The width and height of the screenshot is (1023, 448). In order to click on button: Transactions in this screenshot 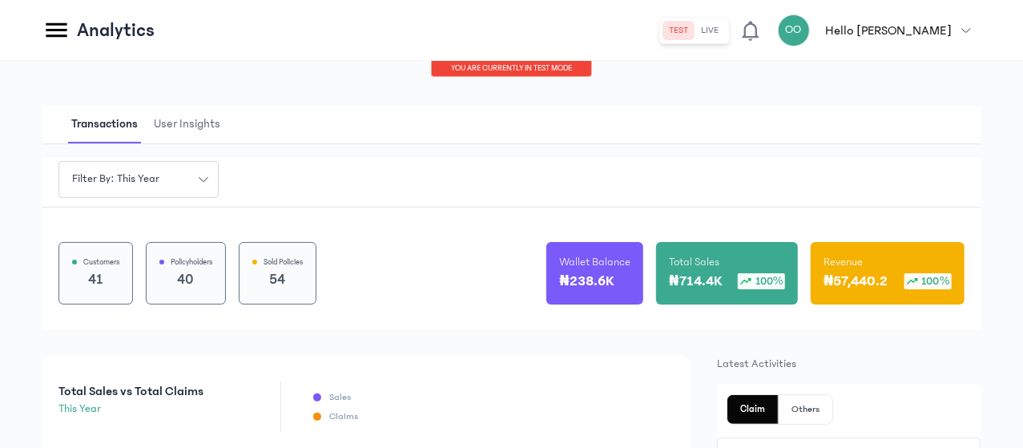, I will do `click(109, 124)`.